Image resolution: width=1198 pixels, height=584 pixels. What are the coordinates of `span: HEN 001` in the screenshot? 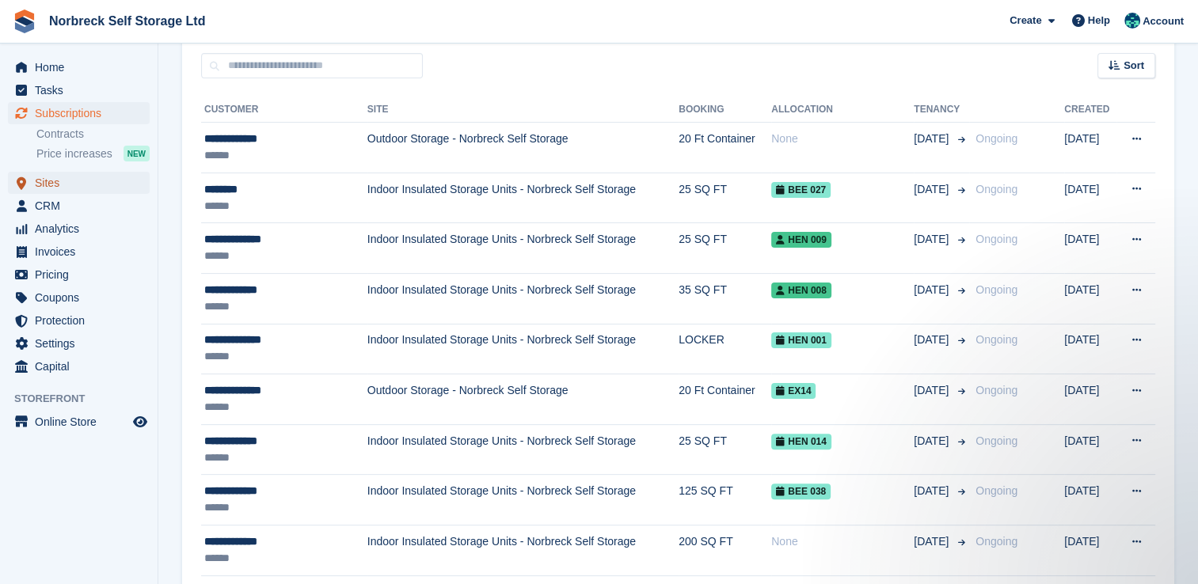 It's located at (801, 340).